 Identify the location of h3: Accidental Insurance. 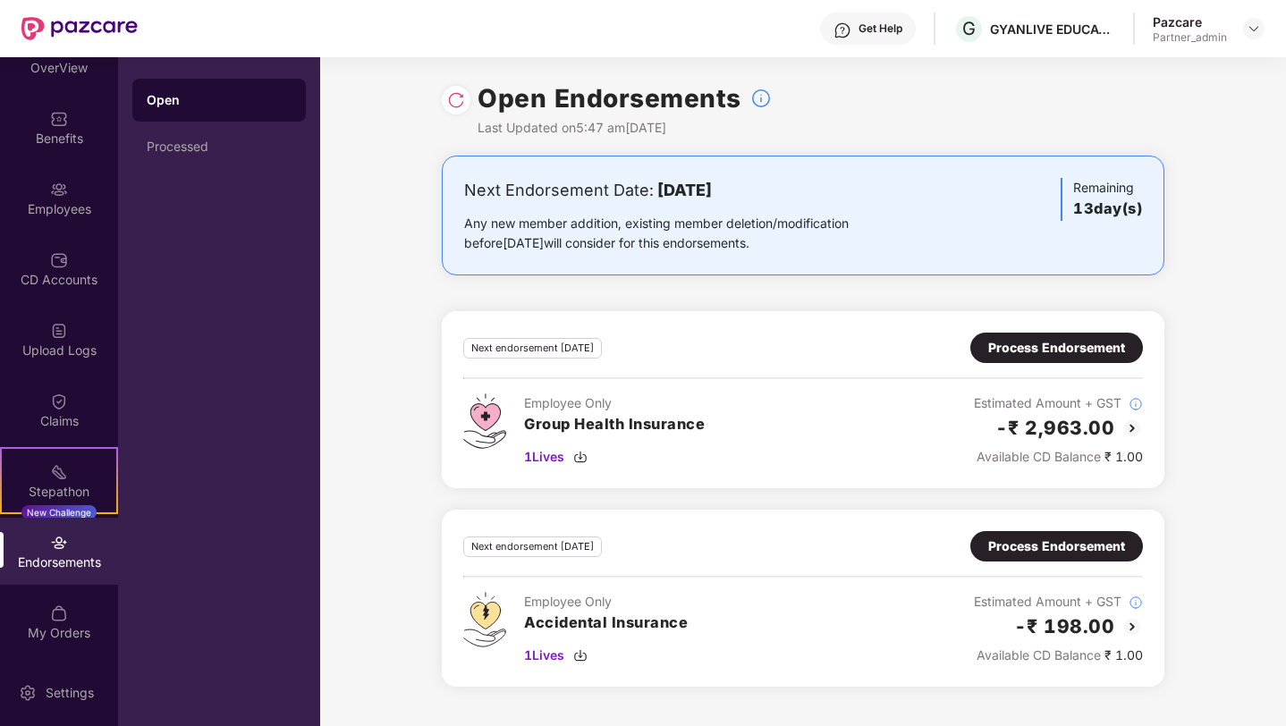
(605, 623).